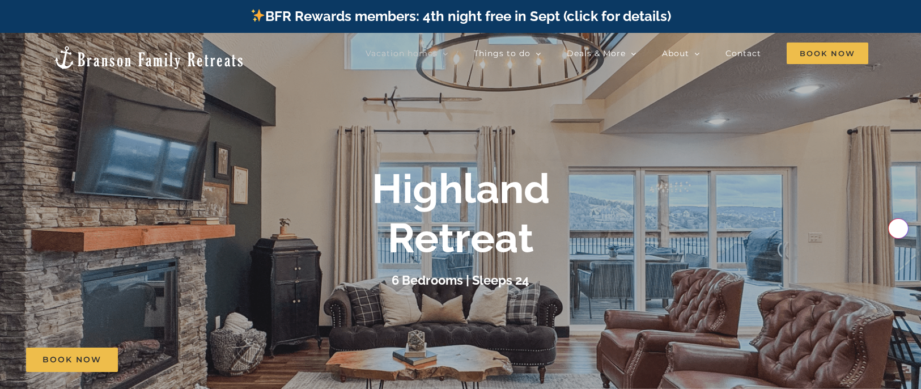  I want to click on a: About, so click(681, 53).